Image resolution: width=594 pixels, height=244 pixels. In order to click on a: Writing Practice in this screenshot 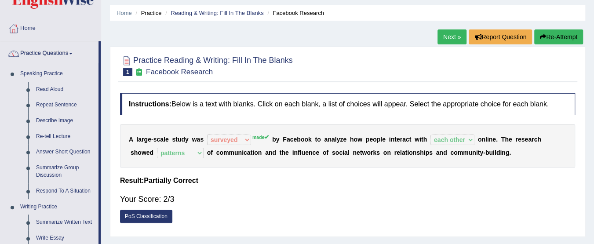, I will do `click(57, 207)`.